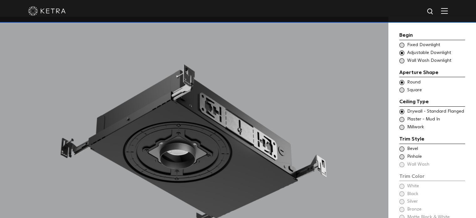 This screenshot has height=218, width=476. Describe the element at coordinates (436, 149) in the screenshot. I see `span: Bevel` at that location.